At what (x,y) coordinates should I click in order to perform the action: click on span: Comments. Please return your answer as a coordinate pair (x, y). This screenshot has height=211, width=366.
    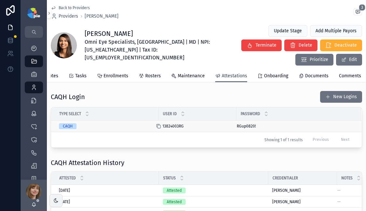
    Looking at the image, I should click on (350, 76).